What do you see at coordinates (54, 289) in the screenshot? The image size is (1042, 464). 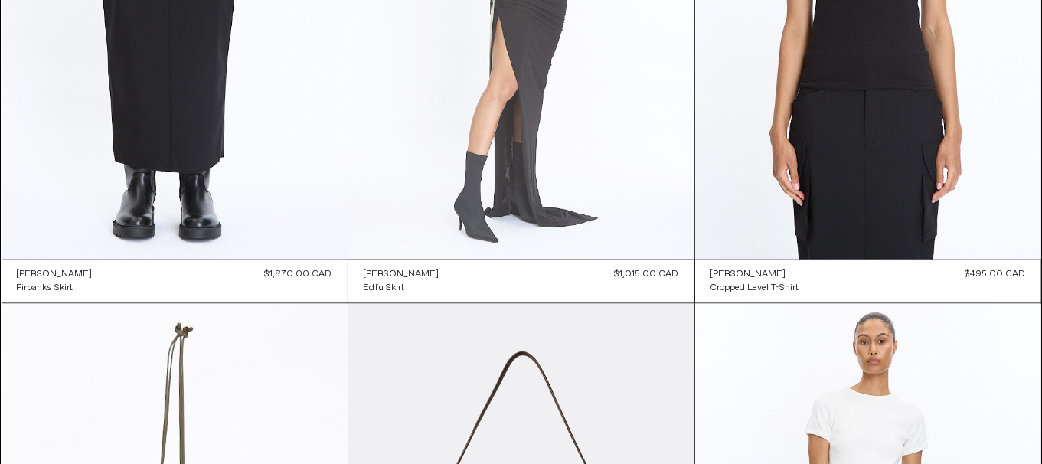 I see `a: Firbanks Skirt` at bounding box center [54, 289].